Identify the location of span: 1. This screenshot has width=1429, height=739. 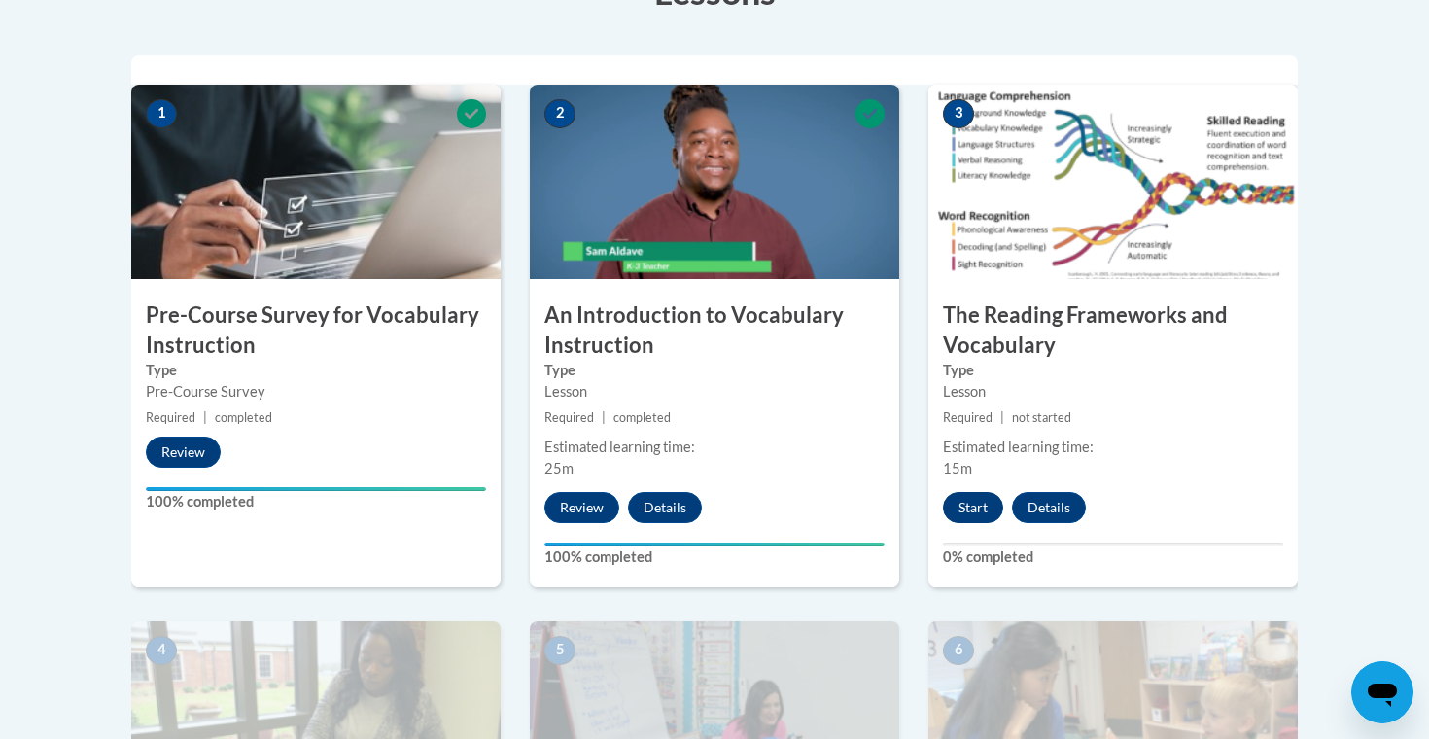
(161, 114).